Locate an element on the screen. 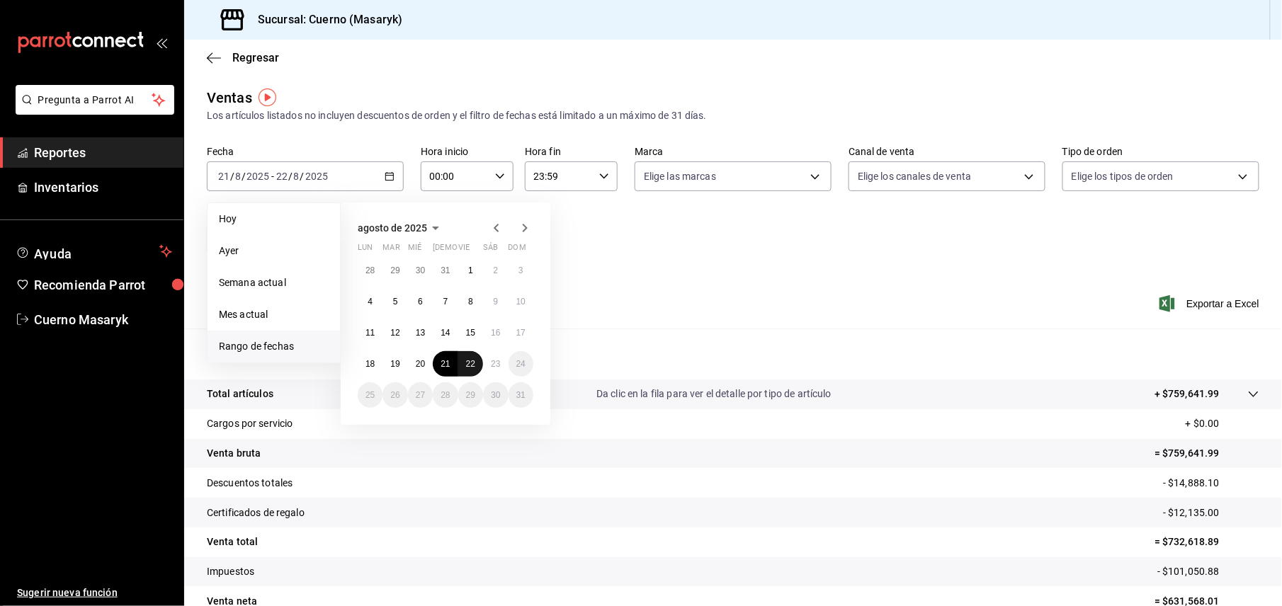 The image size is (1282, 606). button: 31 de julio de 2025 is located at coordinates (445, 271).